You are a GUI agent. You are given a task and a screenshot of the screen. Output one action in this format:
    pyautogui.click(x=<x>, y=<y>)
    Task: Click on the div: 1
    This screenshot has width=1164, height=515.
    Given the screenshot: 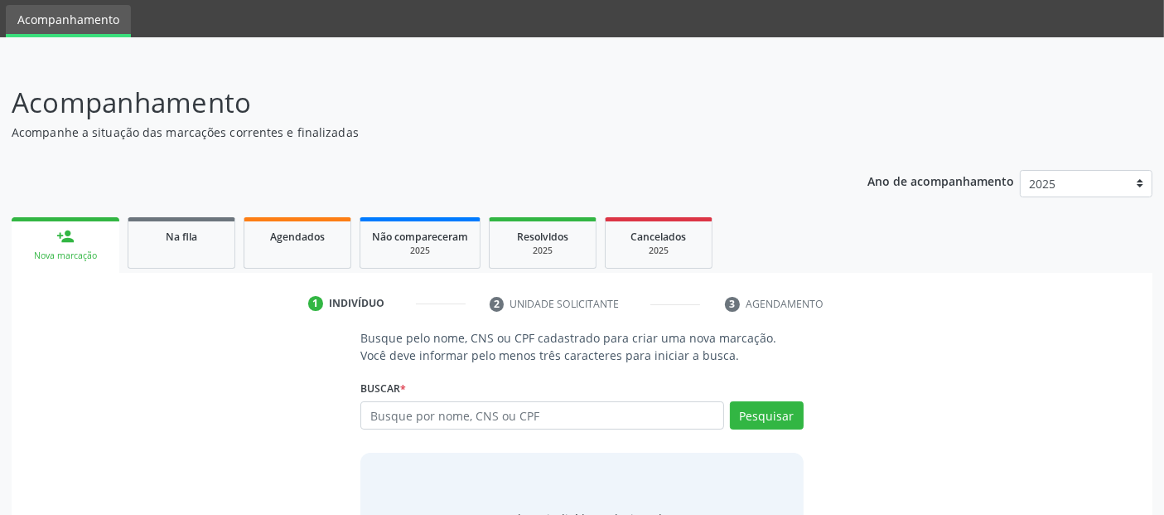 What is the action you would take?
    pyautogui.click(x=316, y=303)
    